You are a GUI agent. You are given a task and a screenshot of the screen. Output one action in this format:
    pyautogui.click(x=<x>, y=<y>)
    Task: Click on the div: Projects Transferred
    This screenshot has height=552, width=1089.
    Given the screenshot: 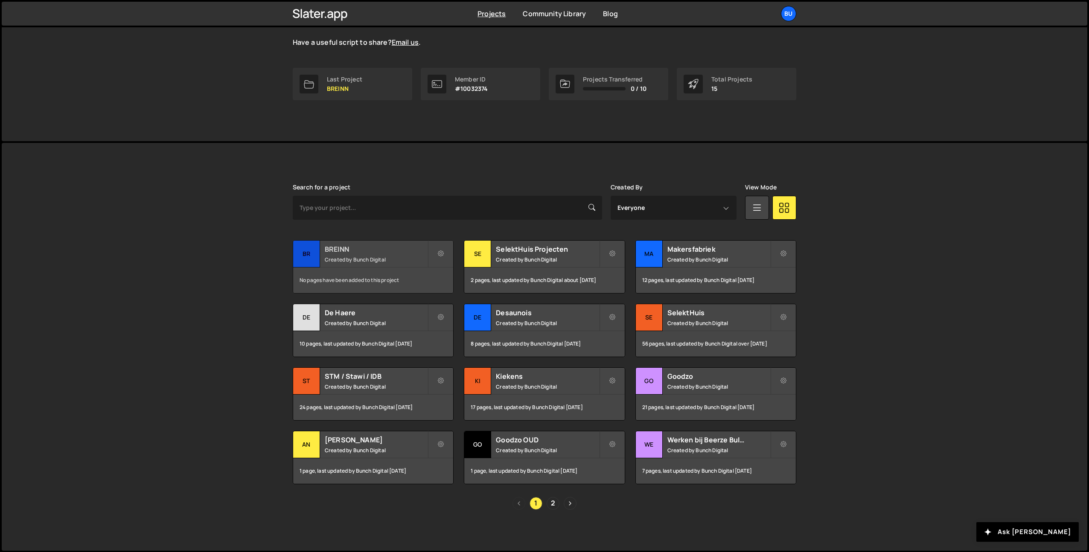 What is the action you would take?
    pyautogui.click(x=615, y=79)
    